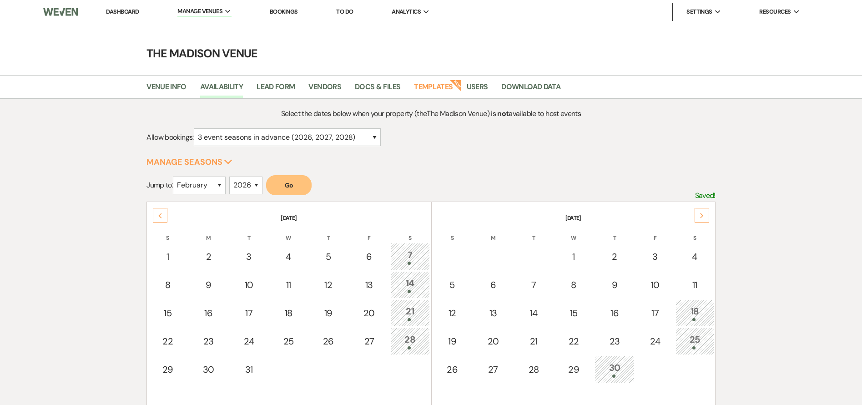  Describe the element at coordinates (200, 11) in the screenshot. I see `span: Manage Venues` at that location.